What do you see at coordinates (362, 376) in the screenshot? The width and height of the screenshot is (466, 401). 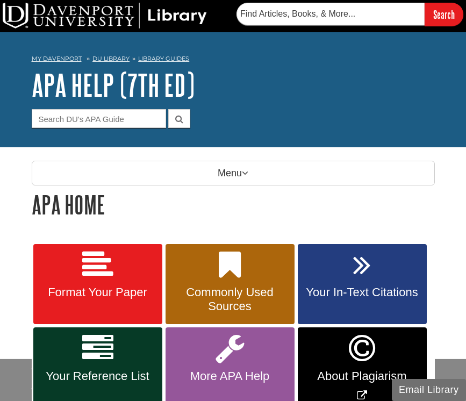 I see `span: About Plagiarism` at bounding box center [362, 376].